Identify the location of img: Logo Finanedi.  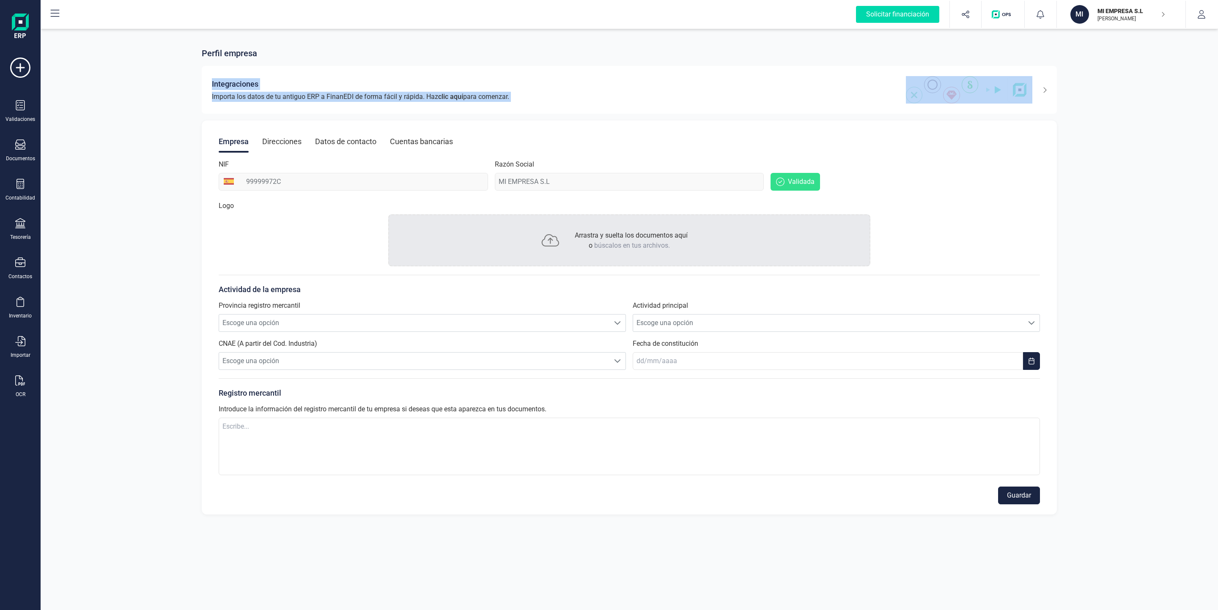
(20, 27).